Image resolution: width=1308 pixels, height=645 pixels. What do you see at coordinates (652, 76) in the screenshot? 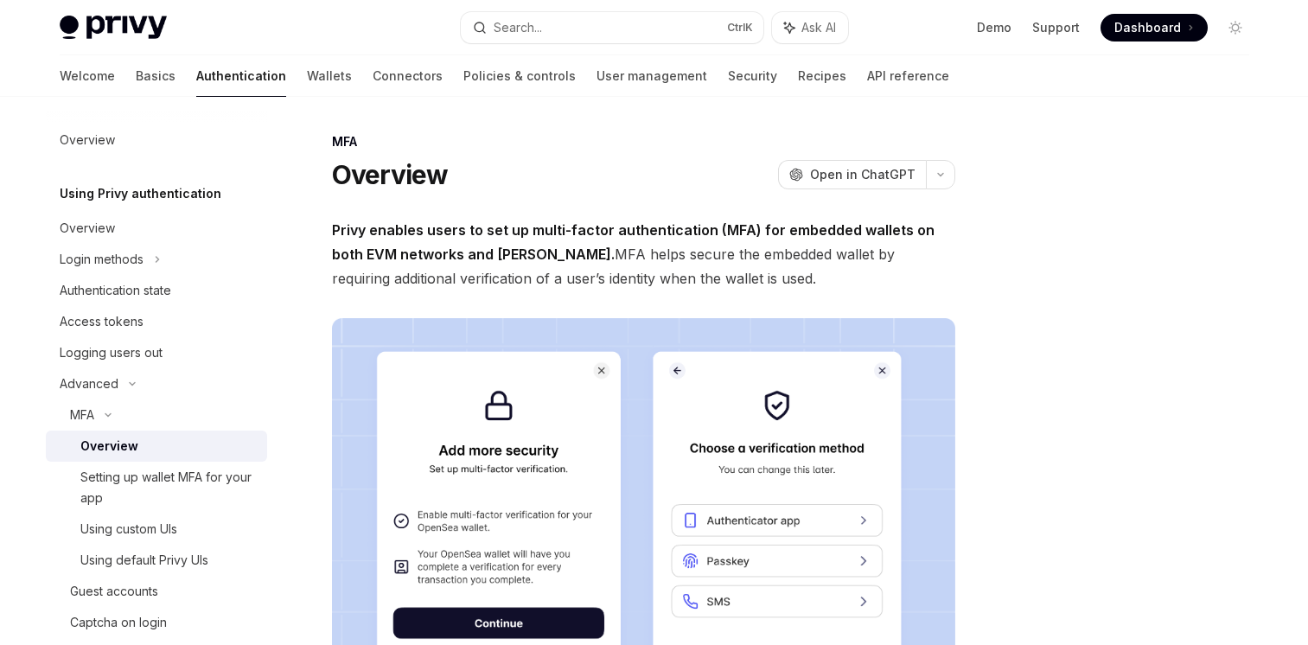
I see `a: User management` at bounding box center [652, 76].